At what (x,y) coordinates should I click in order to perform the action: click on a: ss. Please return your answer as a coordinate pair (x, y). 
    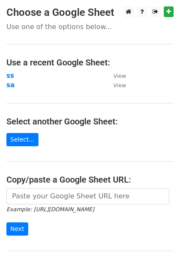
    Looking at the image, I should click on (10, 76).